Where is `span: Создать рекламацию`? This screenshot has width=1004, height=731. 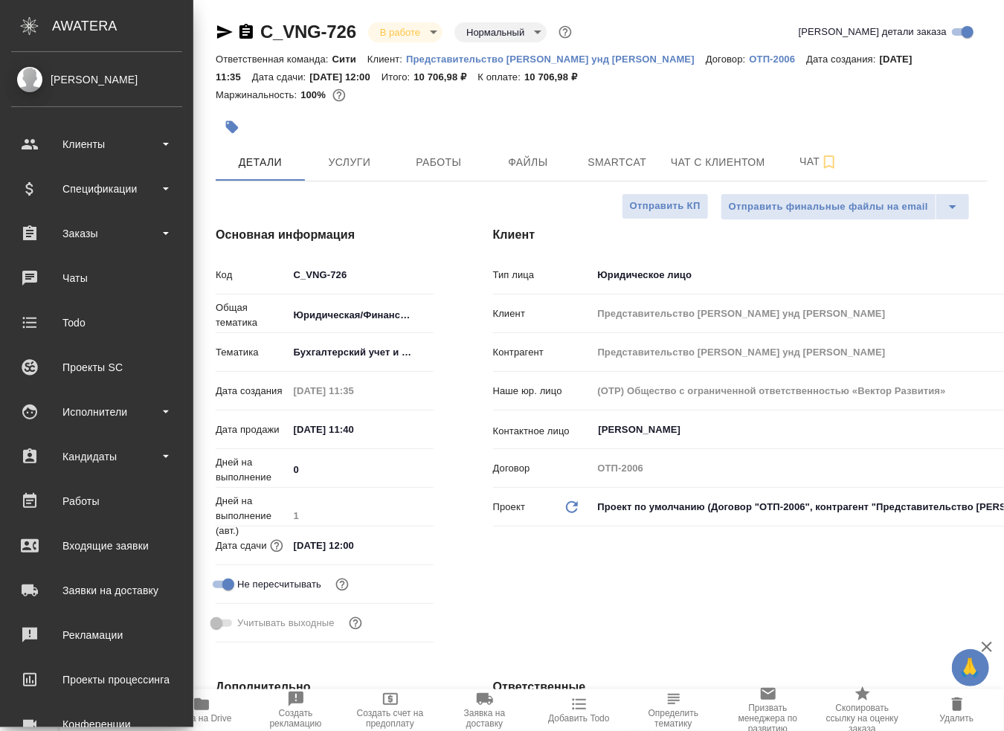 span: Создать рекламацию is located at coordinates (295, 718).